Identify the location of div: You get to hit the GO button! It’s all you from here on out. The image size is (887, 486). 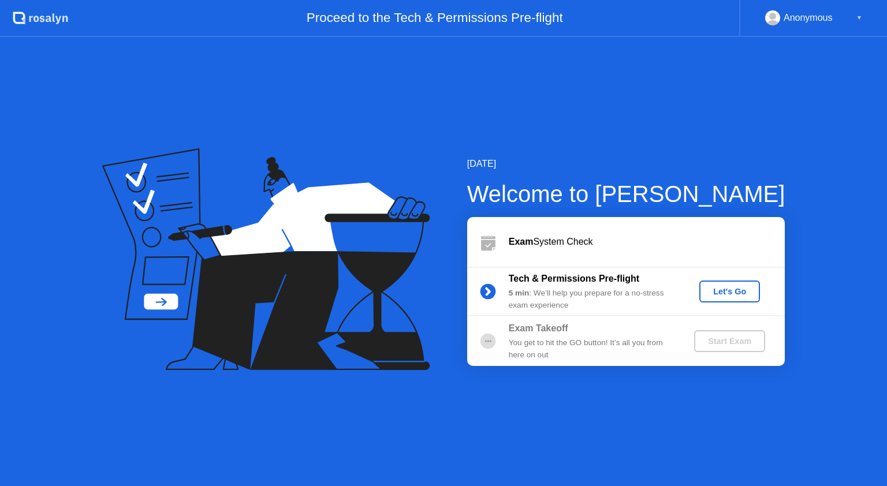
(592, 349).